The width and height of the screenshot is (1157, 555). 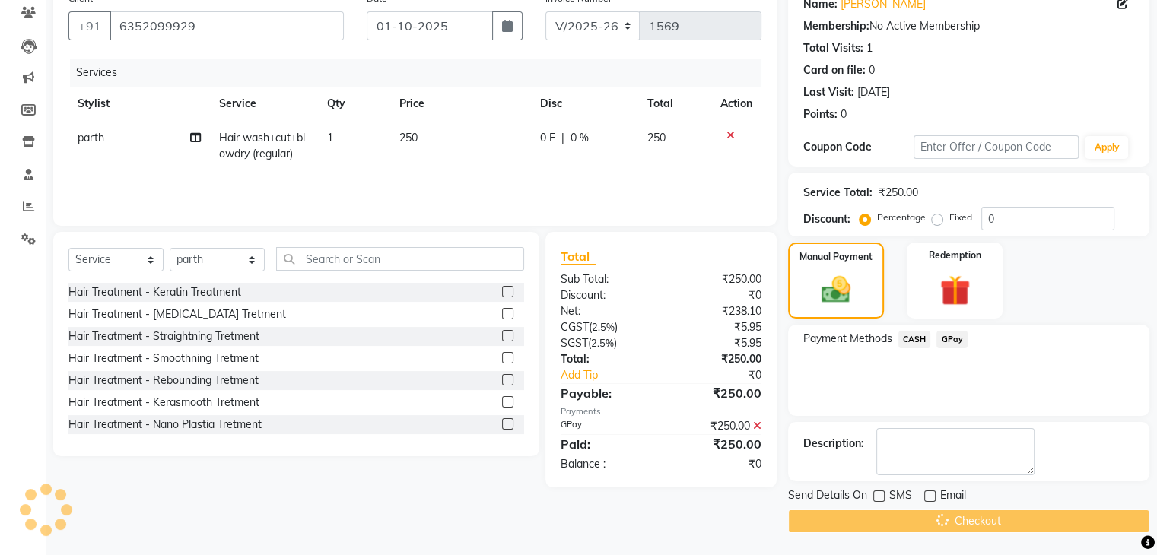 I want to click on div: Balance :, so click(x=605, y=464).